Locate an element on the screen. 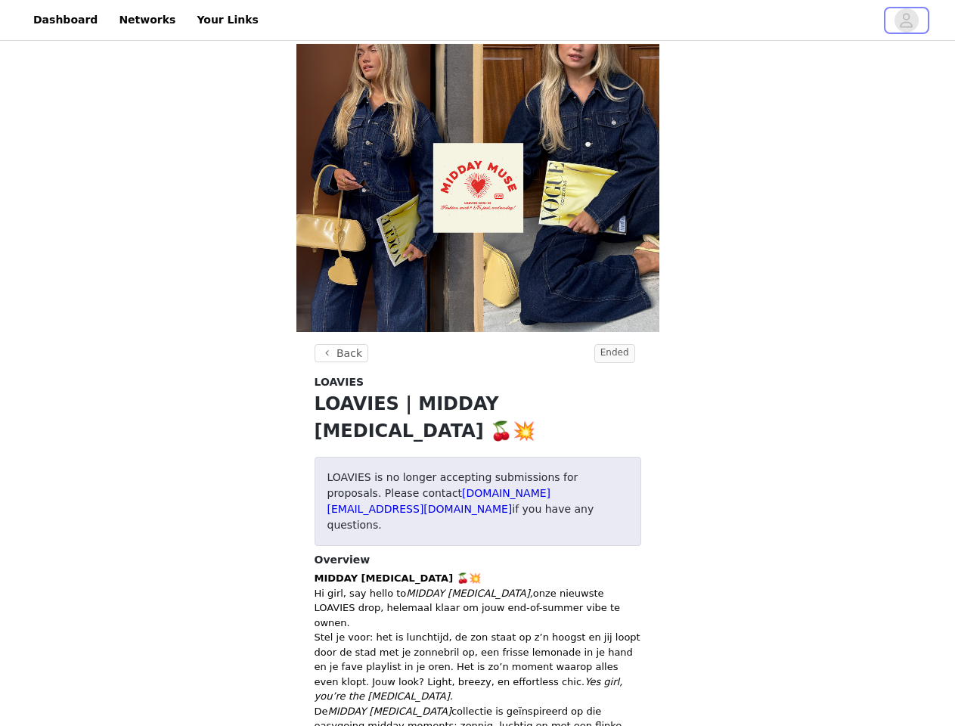 The image size is (955, 726). p: Stel je voor: het is lunchtijd, de zon staat op z’n hoogst en jij loopt door de stad met je zonne... is located at coordinates (478, 667).